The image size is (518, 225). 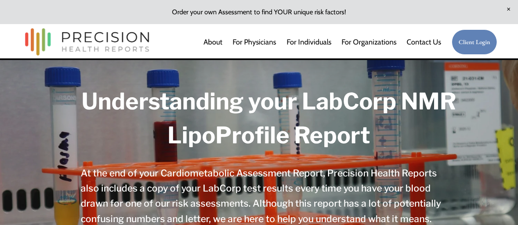 I want to click on a: For Individuals, so click(x=308, y=42).